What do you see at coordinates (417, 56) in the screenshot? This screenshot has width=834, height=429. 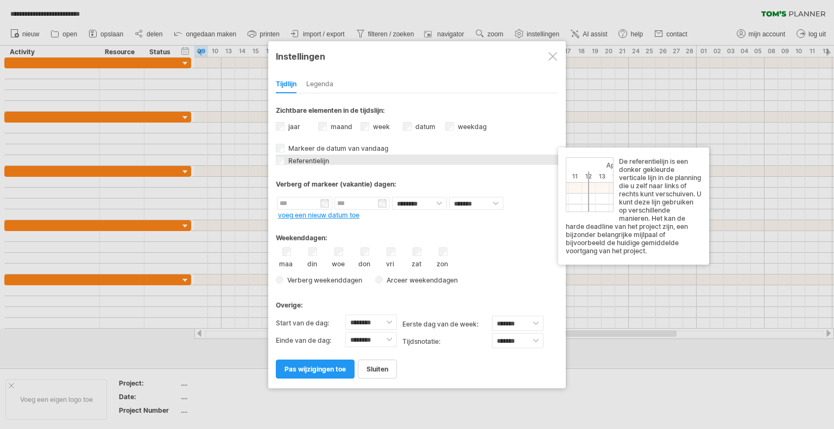 I see `div: Instellingen` at bounding box center [417, 56].